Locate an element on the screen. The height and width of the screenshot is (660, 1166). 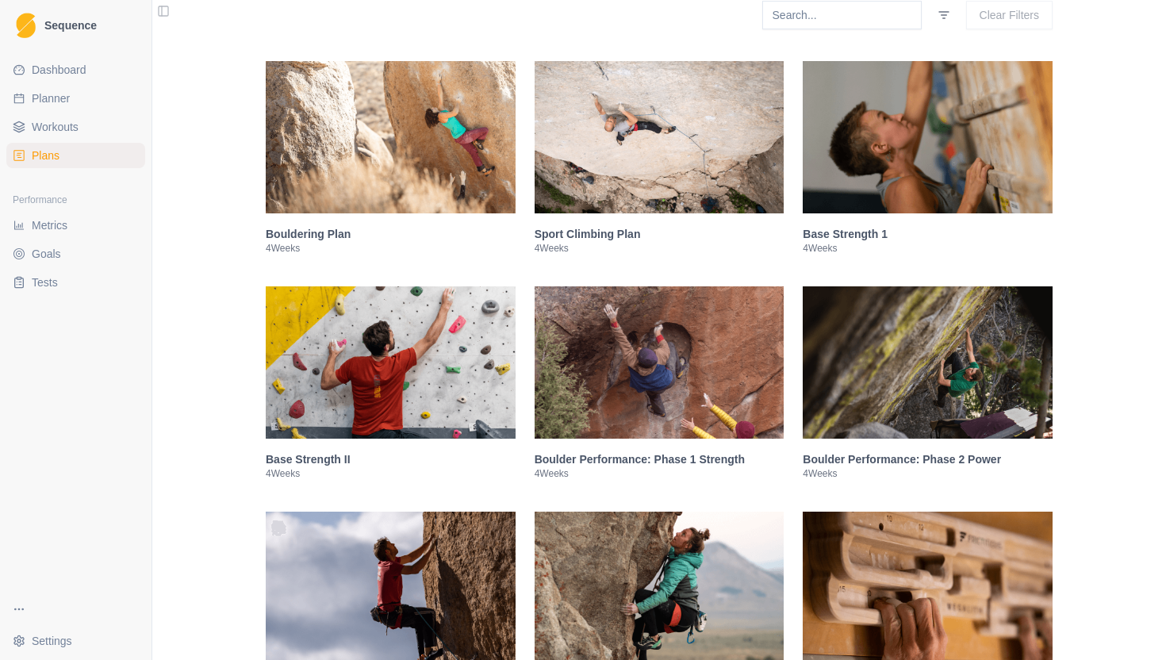
h3: Boulder Performance: Phase 1 Strength is located at coordinates (659, 459).